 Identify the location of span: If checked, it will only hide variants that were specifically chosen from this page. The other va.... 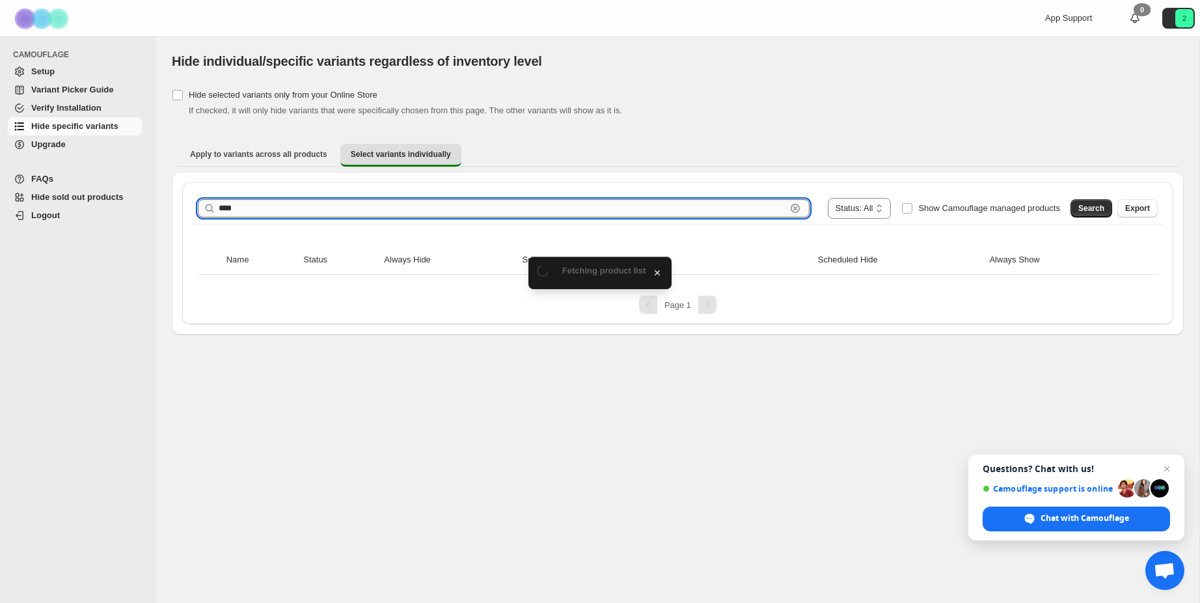
(406, 110).